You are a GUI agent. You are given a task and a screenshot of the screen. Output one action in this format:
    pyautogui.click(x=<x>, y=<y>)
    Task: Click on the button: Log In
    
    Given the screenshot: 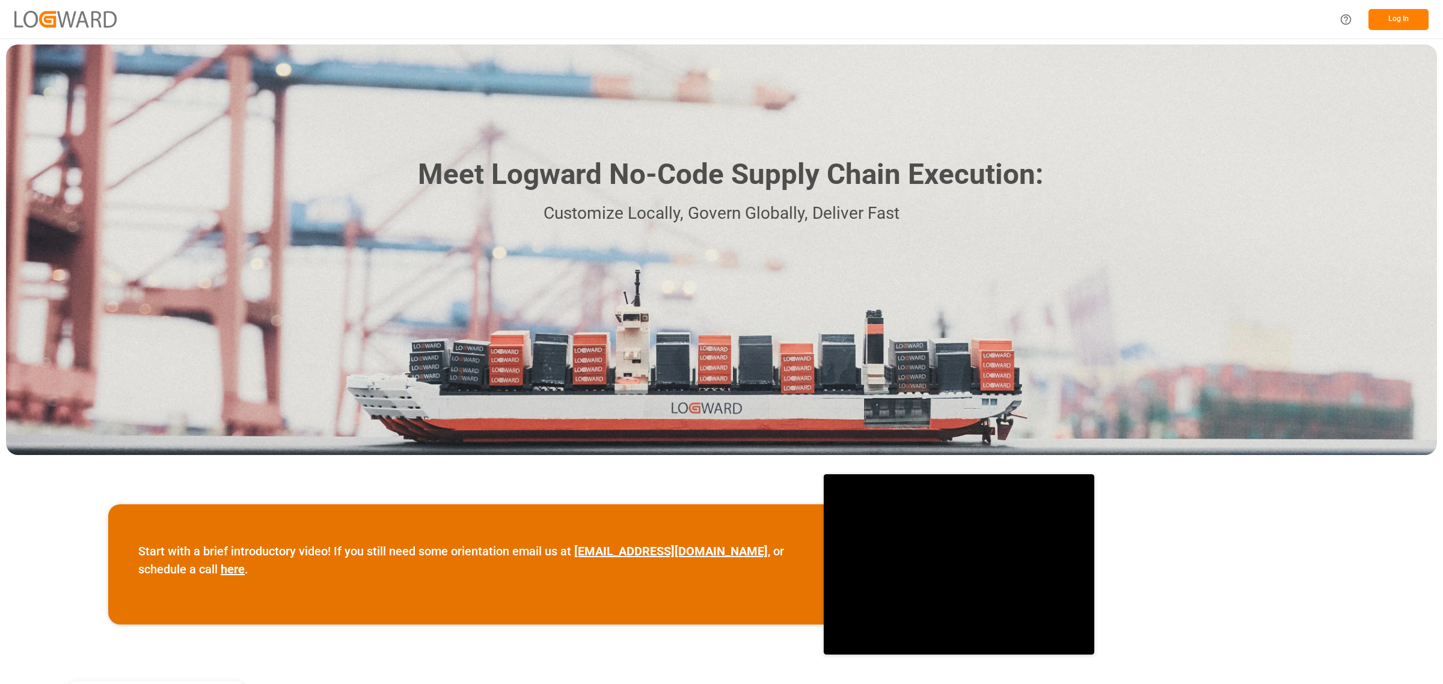 What is the action you would take?
    pyautogui.click(x=1399, y=19)
    